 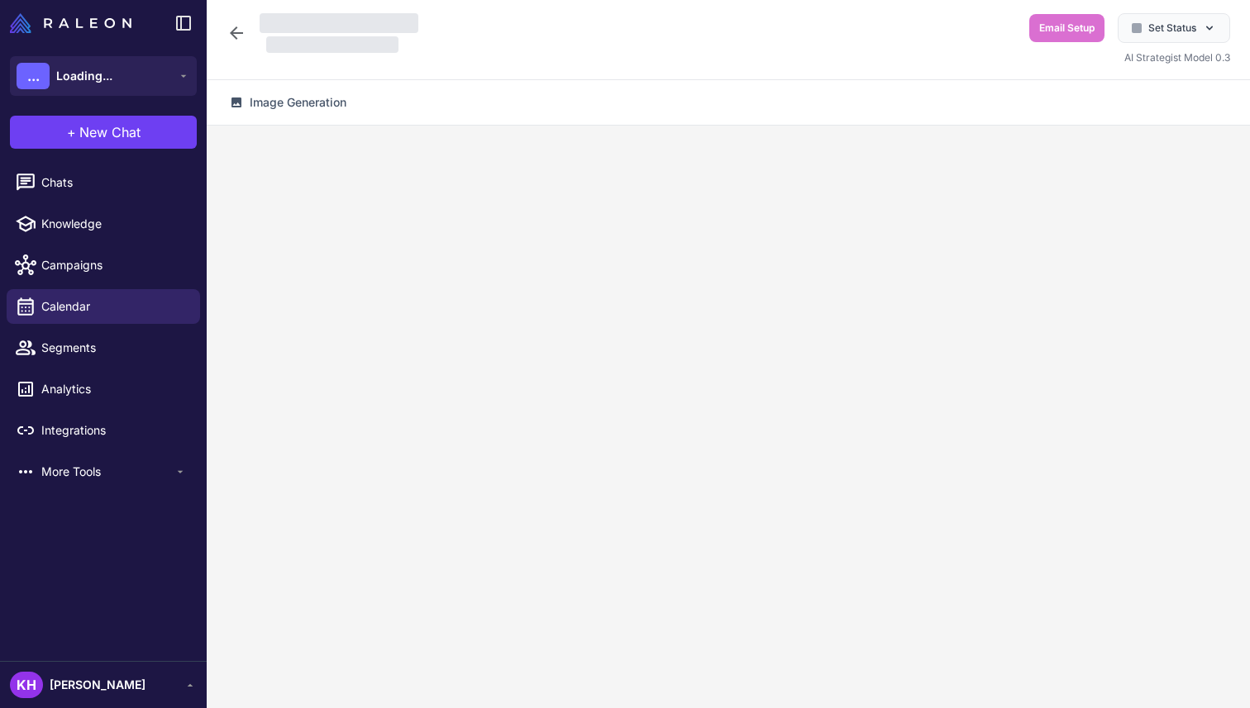 I want to click on img: Raleon Logo, so click(x=70, y=23).